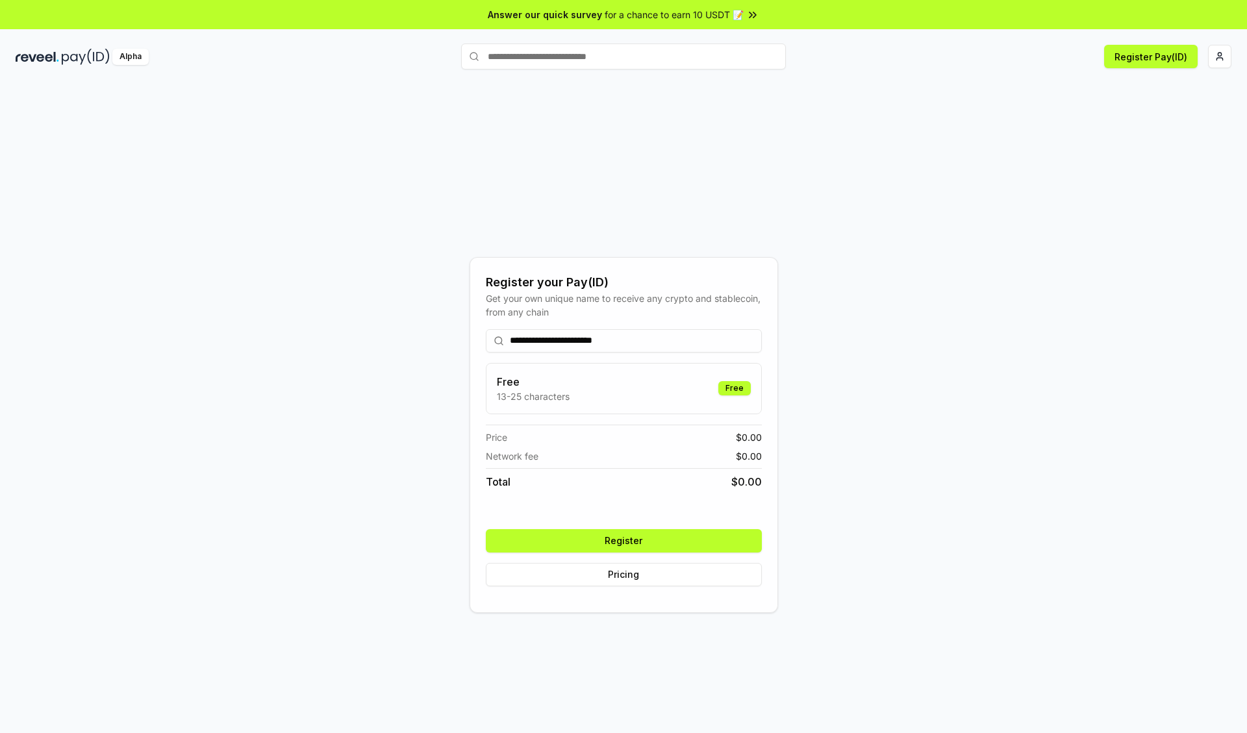  I want to click on span: Price, so click(496, 437).